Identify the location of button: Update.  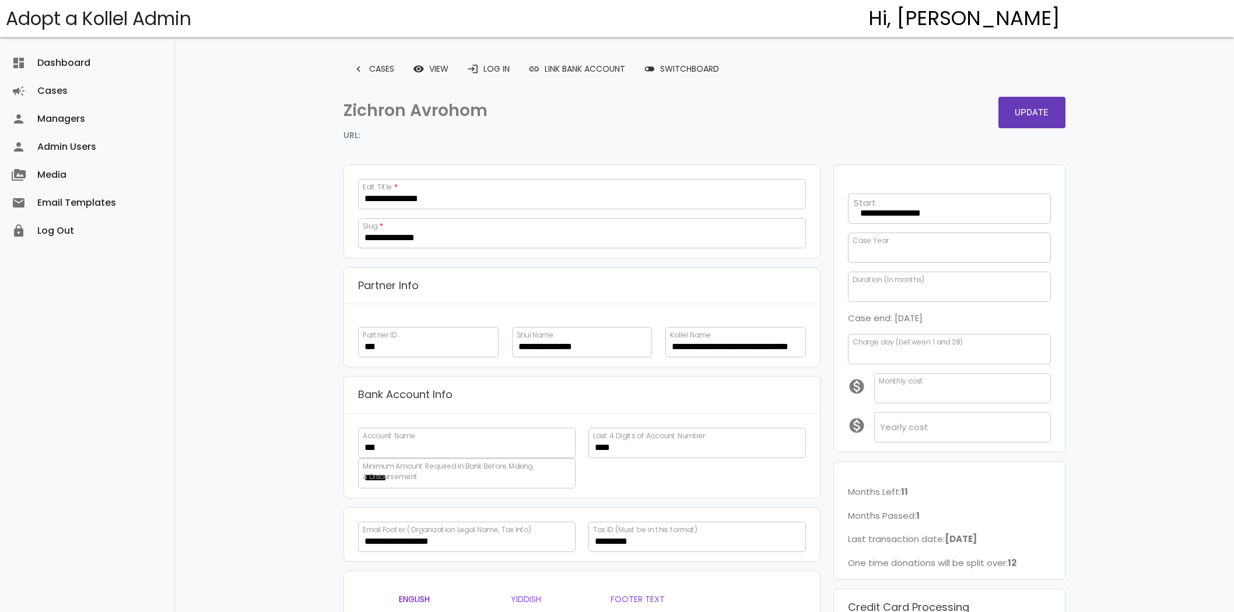
(1031, 113).